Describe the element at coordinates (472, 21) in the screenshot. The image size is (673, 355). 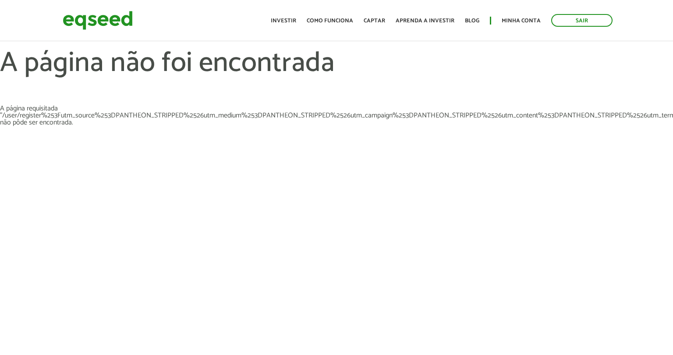
I see `a: Blog` at that location.